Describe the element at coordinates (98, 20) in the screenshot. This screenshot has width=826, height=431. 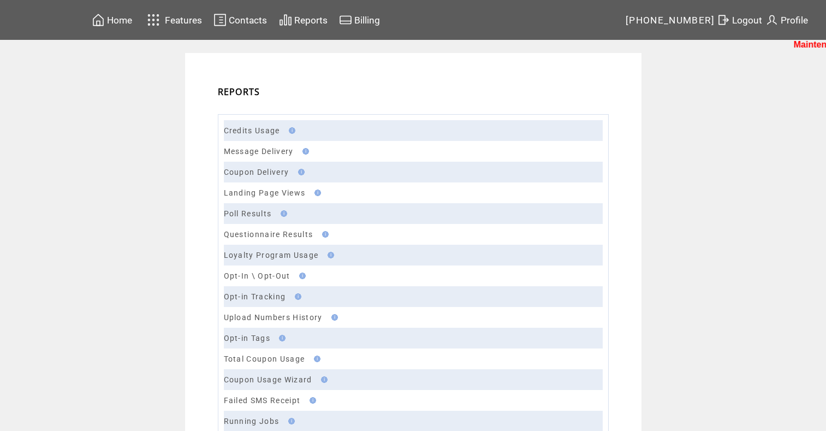
I see `img: home.svg` at that location.